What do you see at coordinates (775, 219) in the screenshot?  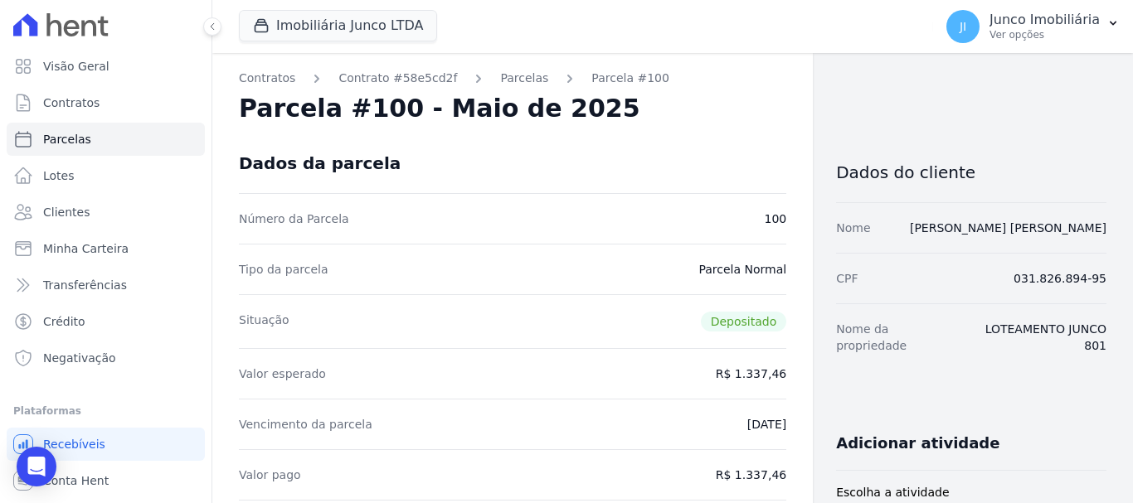 I see `dd: 100` at bounding box center [775, 219].